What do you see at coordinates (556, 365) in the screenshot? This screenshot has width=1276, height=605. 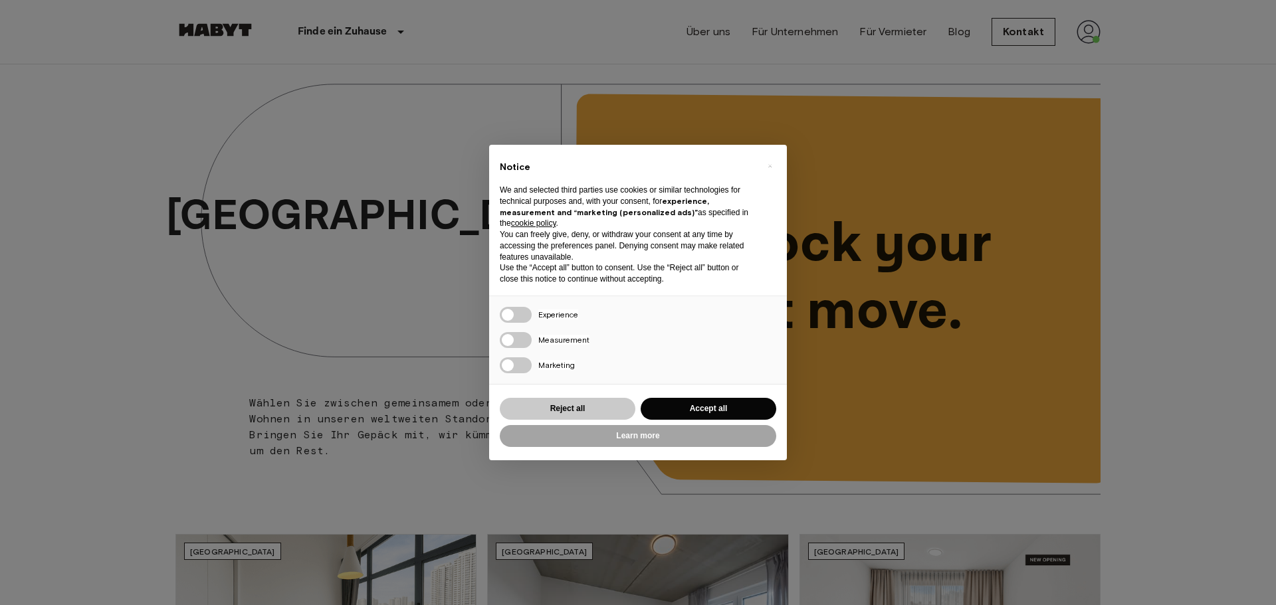 I see `span: Marketing` at bounding box center [556, 365].